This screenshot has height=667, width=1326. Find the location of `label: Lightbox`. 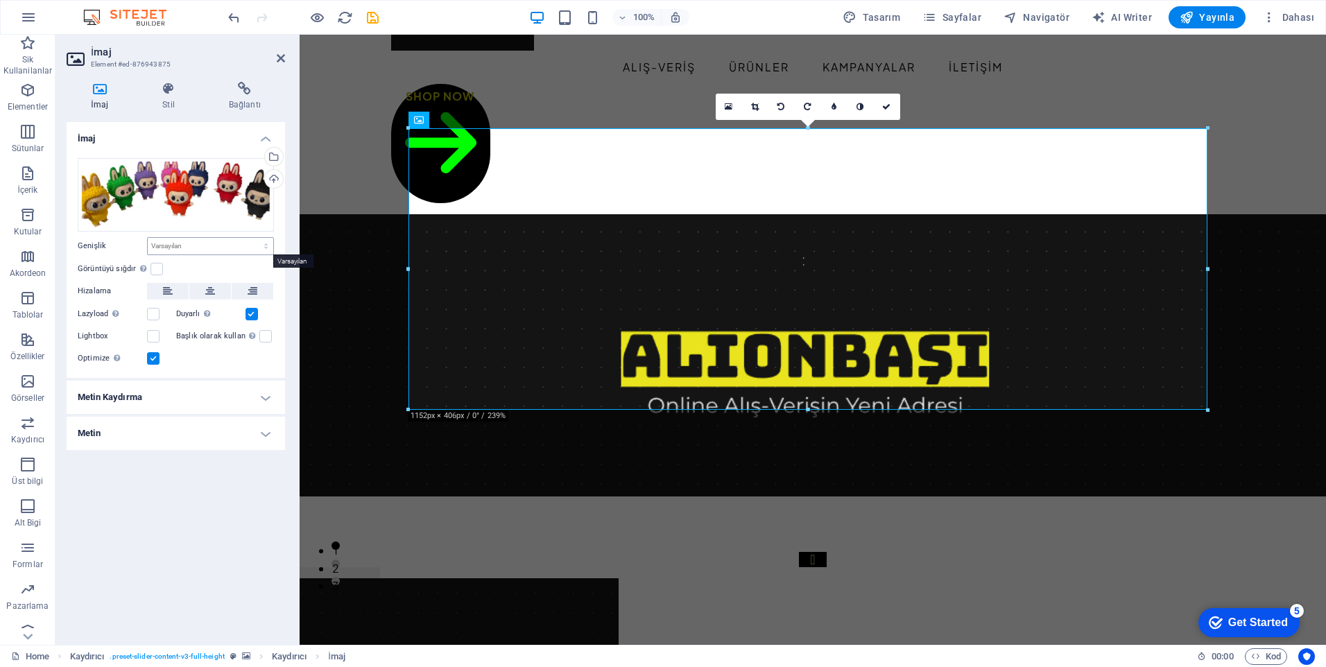

label: Lightbox is located at coordinates (112, 336).